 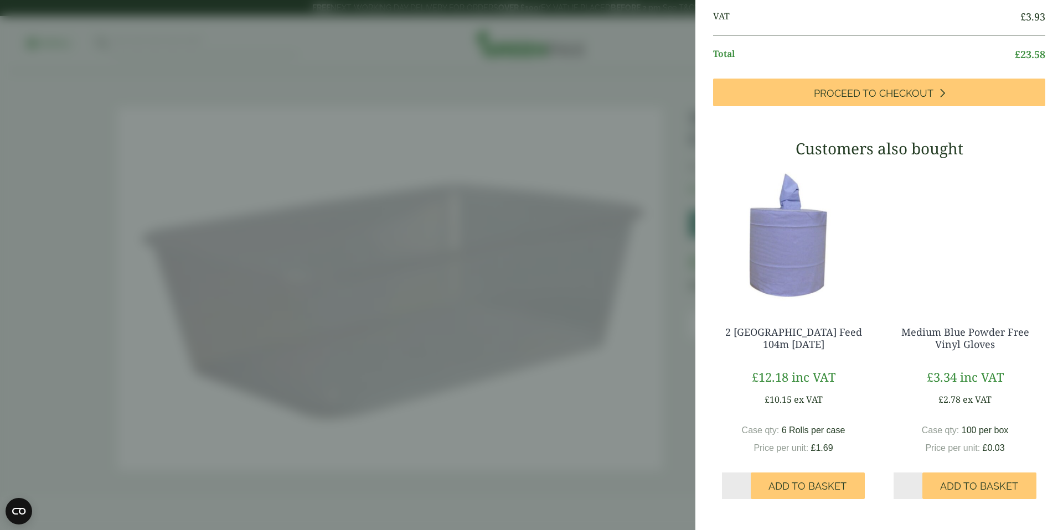 I want to click on bdi: 1.69, so click(x=822, y=448).